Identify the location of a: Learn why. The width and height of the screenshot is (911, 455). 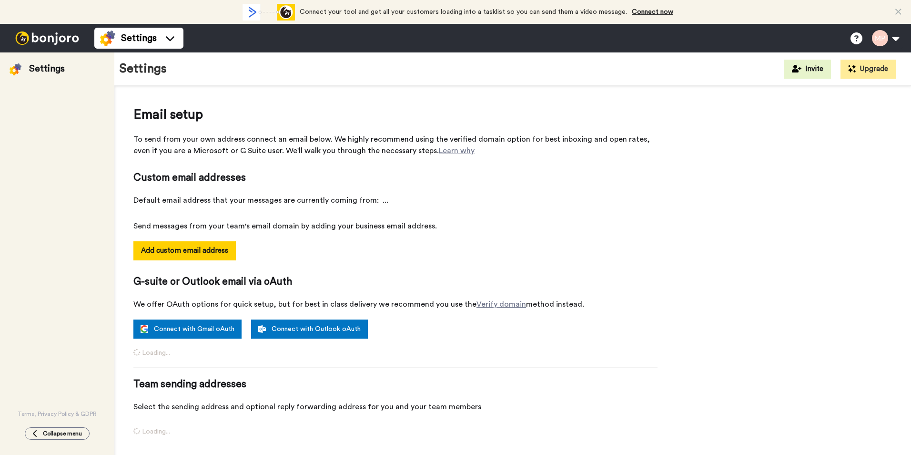
(457, 151).